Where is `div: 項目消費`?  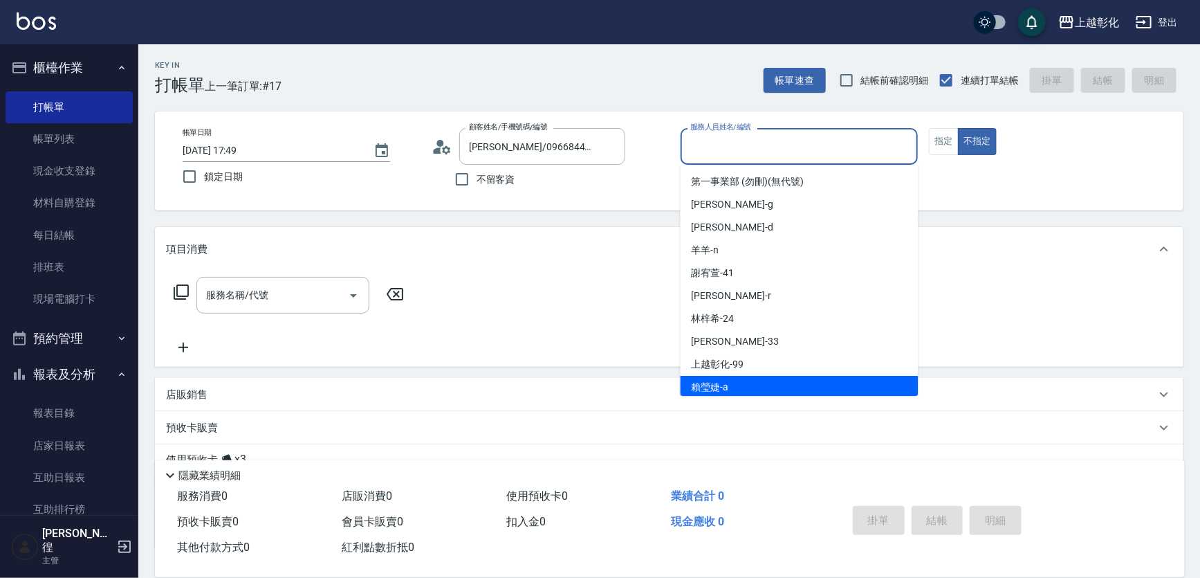 div: 項目消費 is located at coordinates (669, 249).